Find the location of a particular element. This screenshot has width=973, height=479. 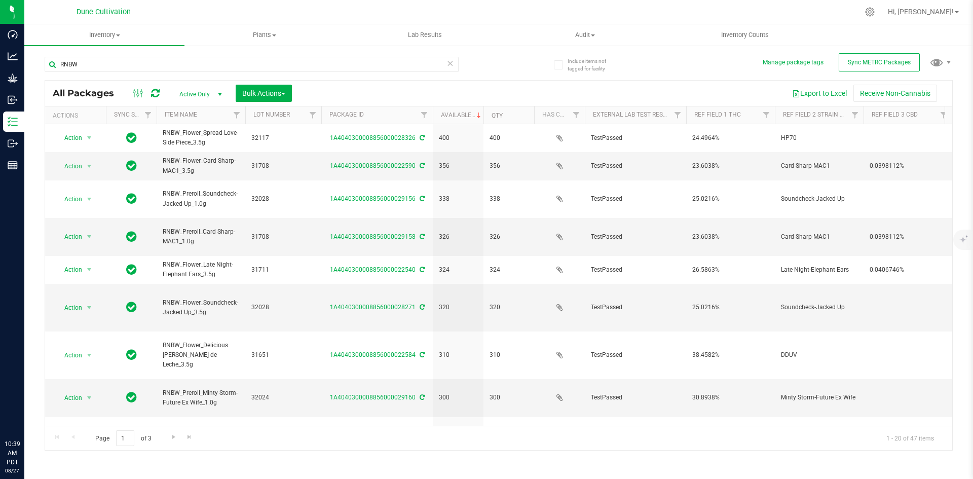

span: RNBW_Flower_Card Sharp-MAC1_3.5g is located at coordinates (201, 166).